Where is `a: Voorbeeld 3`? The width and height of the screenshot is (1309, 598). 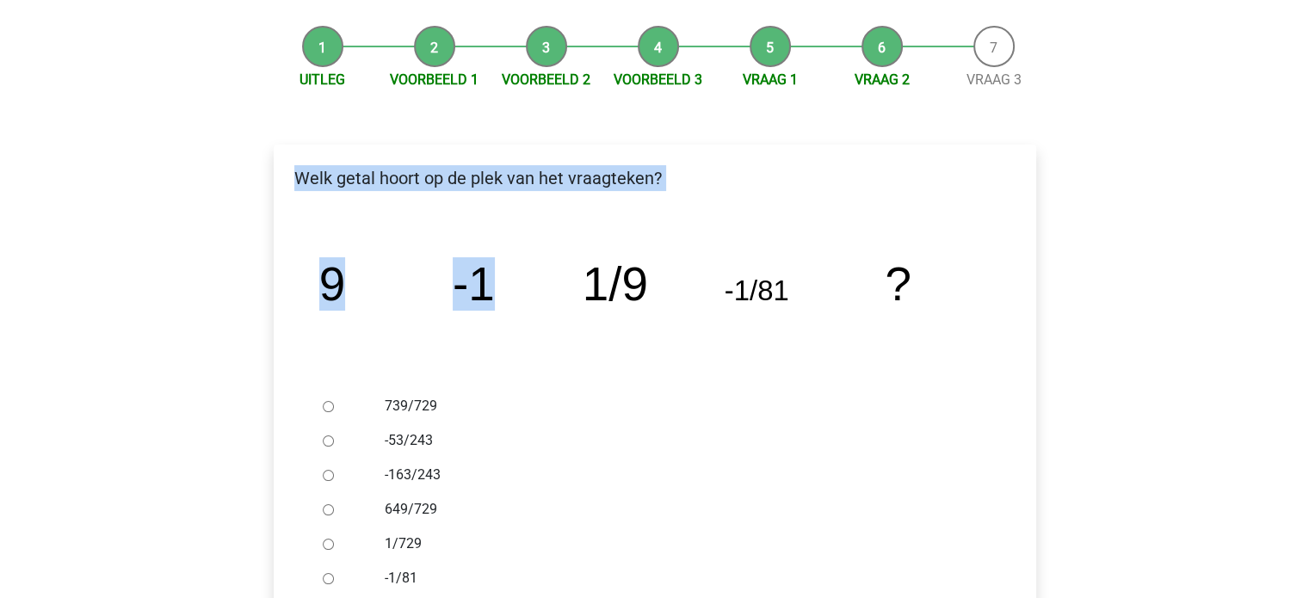
a: Voorbeeld 3 is located at coordinates (657, 79).